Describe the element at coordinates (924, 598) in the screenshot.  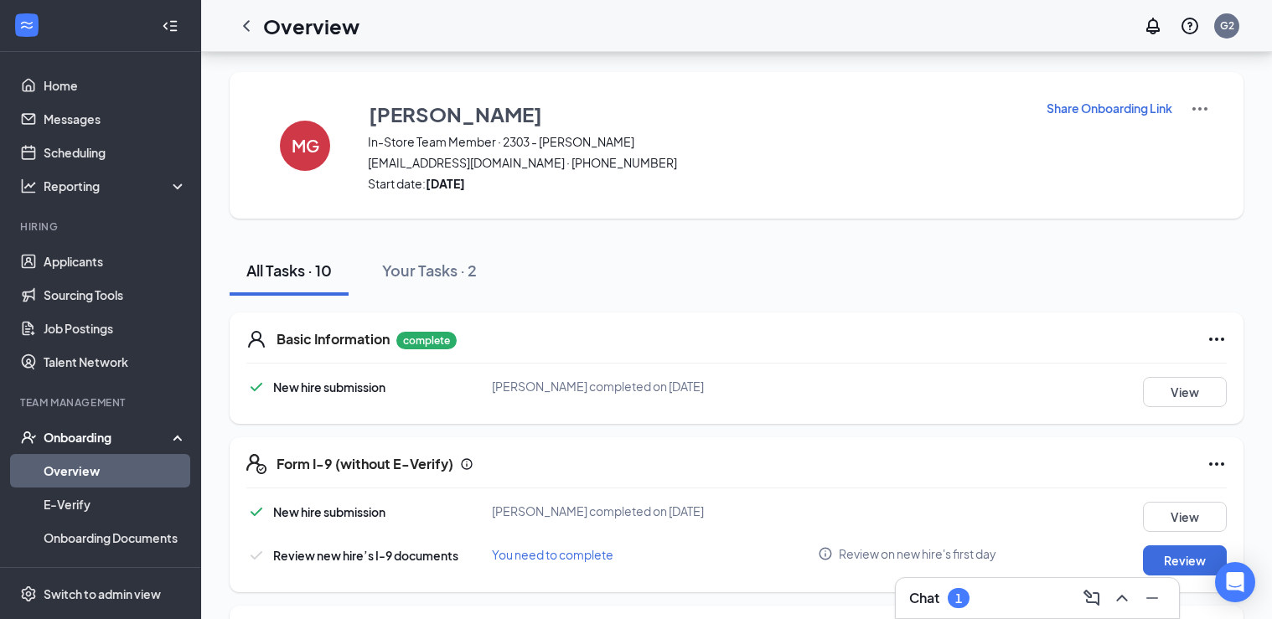
I see `h3: Chat` at that location.